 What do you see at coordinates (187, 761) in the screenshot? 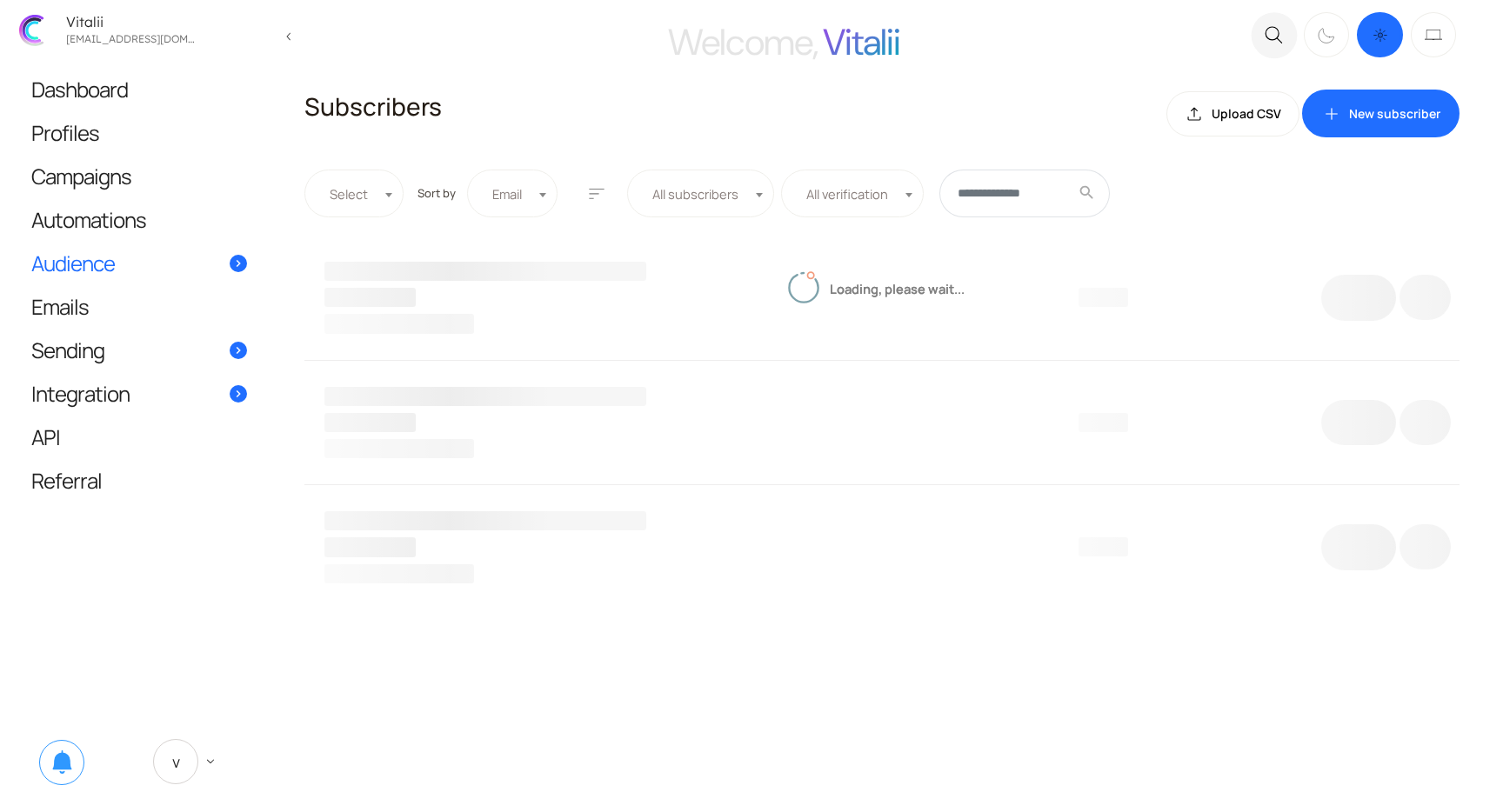
I see `a: V keyboard_arrow_down` at bounding box center [187, 761].